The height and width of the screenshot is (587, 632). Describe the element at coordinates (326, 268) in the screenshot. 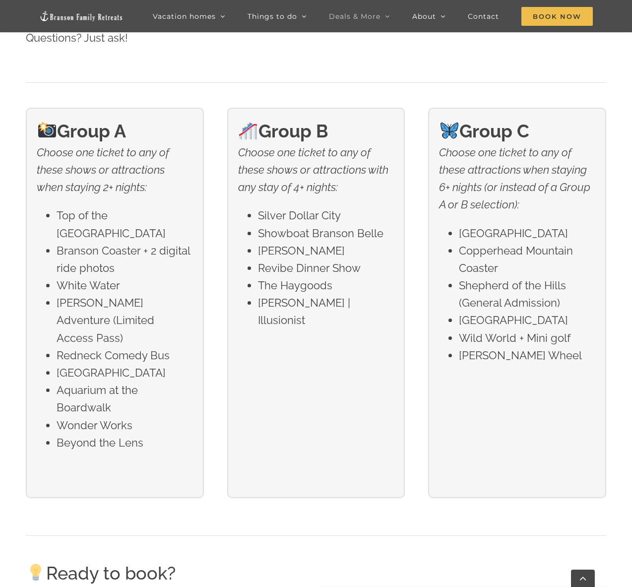

I see `li: Revibe Dinner Show` at that location.